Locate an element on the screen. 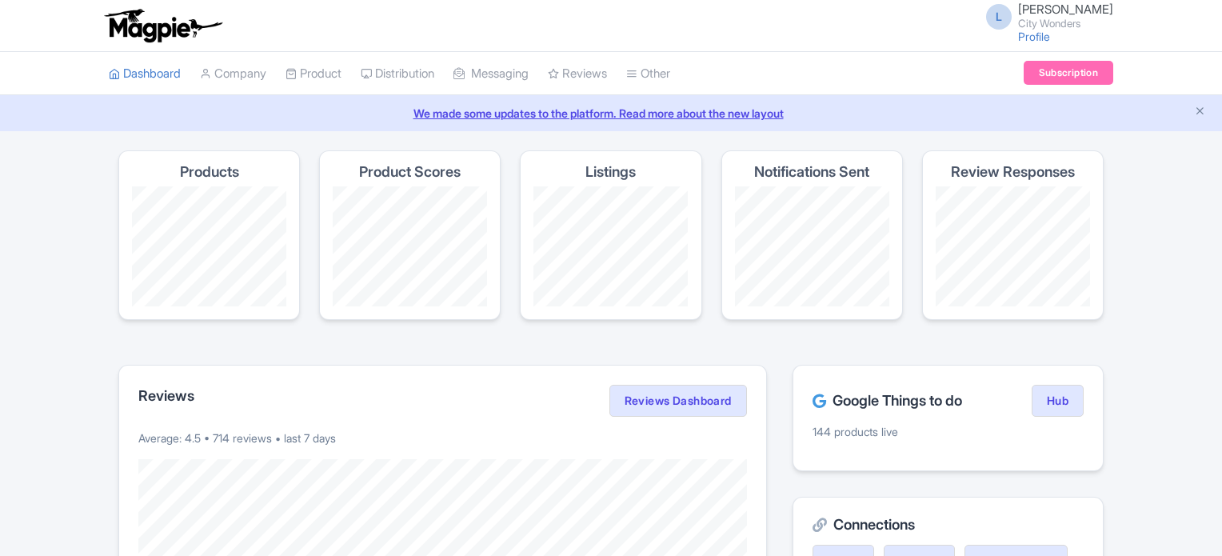 Image resolution: width=1222 pixels, height=556 pixels. a: Dashboard is located at coordinates (145, 74).